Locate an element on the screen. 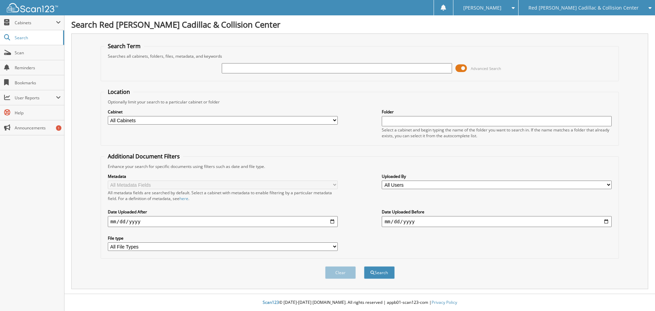  label: Date Uploaded Before is located at coordinates (497, 211).